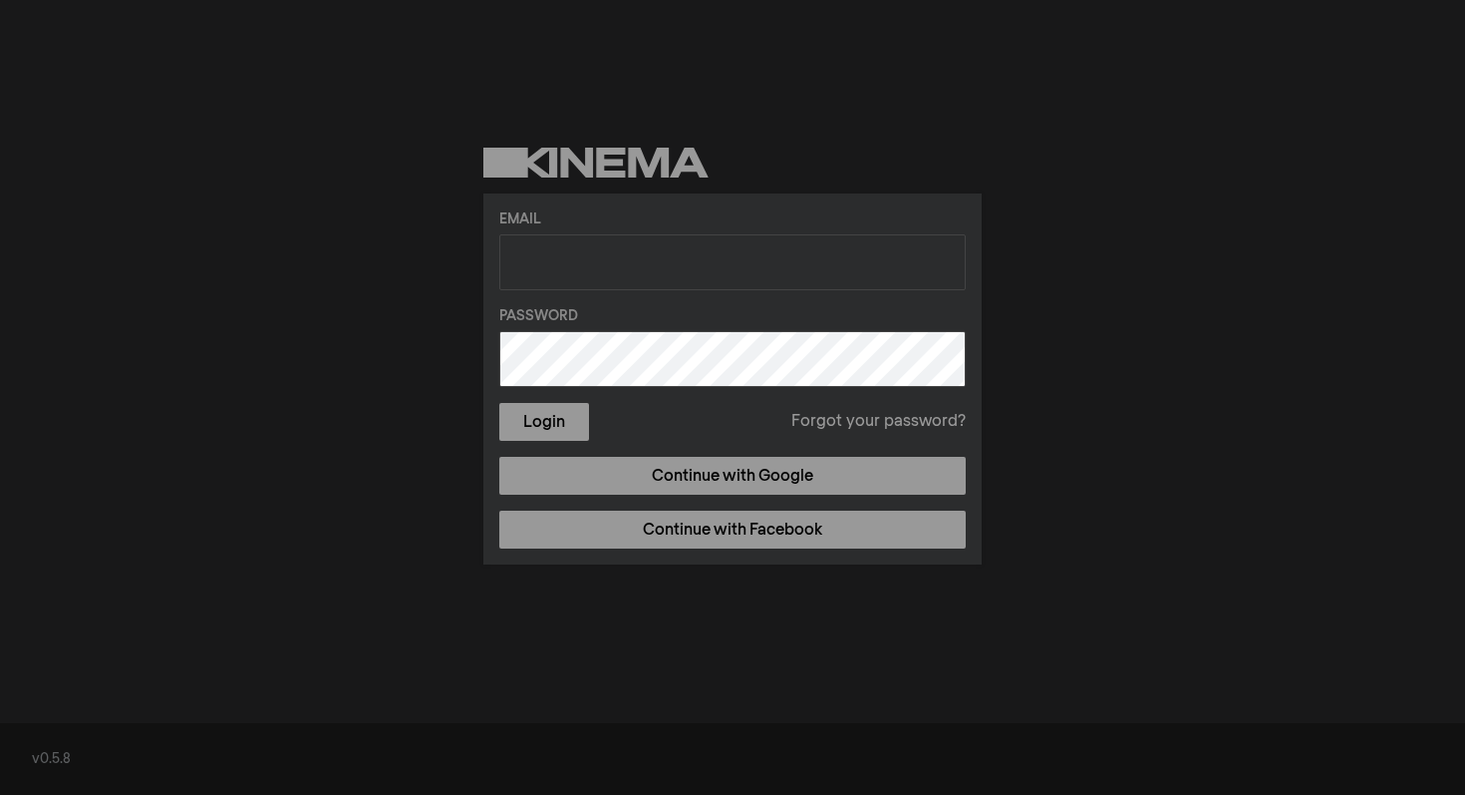  What do you see at coordinates (733, 219) in the screenshot?
I see `label: Email` at bounding box center [733, 219].